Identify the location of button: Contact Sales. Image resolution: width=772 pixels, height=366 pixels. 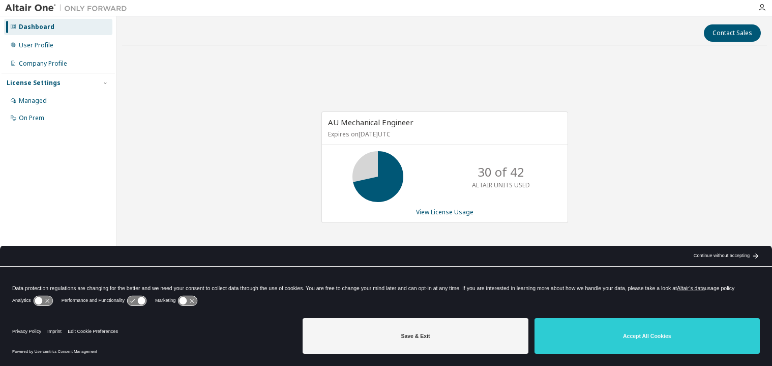
(733, 33).